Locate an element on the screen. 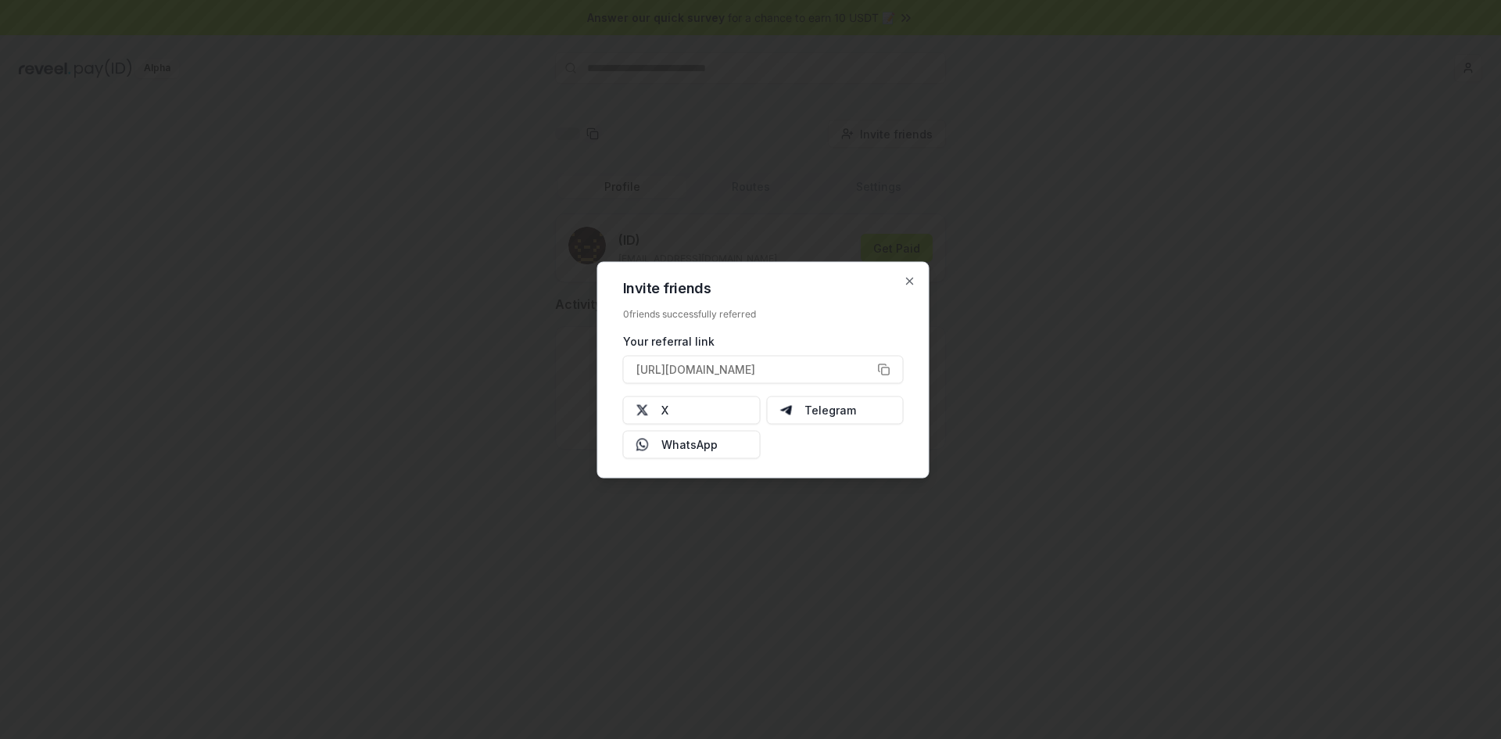 The width and height of the screenshot is (1501, 739). button: X is located at coordinates (692, 410).